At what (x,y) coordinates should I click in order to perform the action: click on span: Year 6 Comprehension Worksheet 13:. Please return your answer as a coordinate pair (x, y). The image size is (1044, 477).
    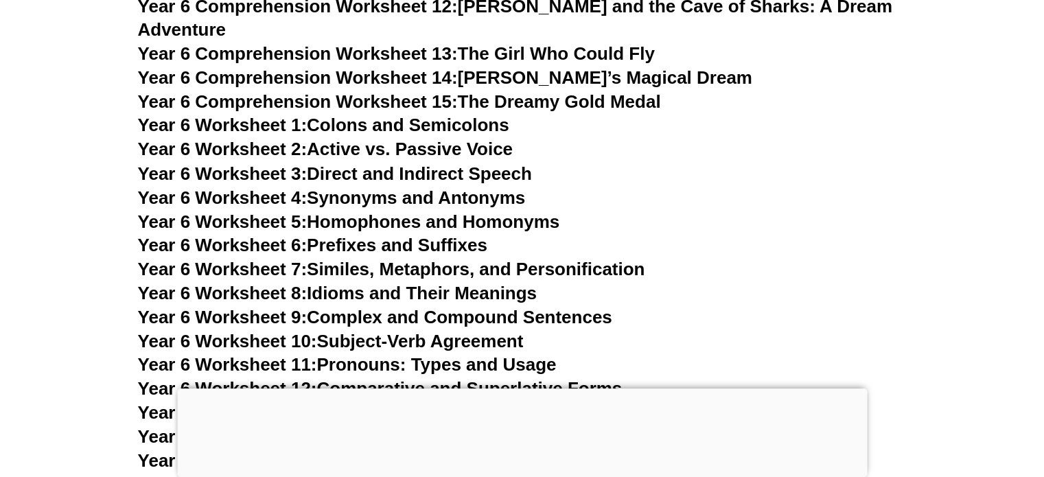
    Looking at the image, I should click on (298, 54).